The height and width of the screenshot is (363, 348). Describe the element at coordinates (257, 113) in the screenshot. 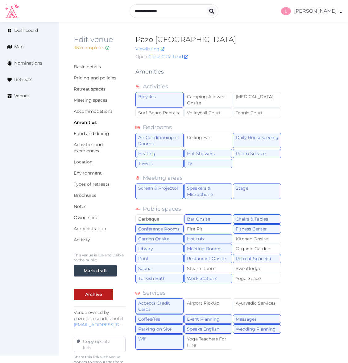

I see `div: Tennis Court` at that location.